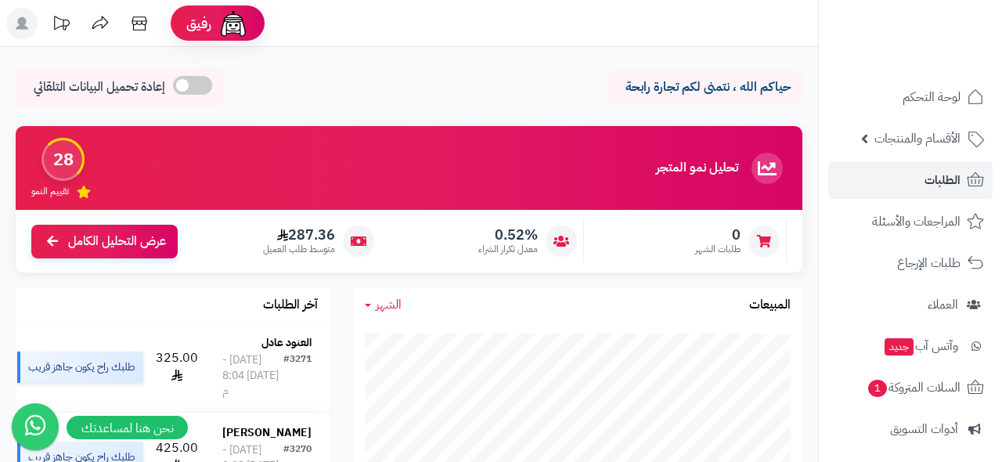 The image size is (1002, 462). What do you see at coordinates (80, 367) in the screenshot?
I see `div: طلبك راح يكون جاهز قريب` at bounding box center [80, 367].